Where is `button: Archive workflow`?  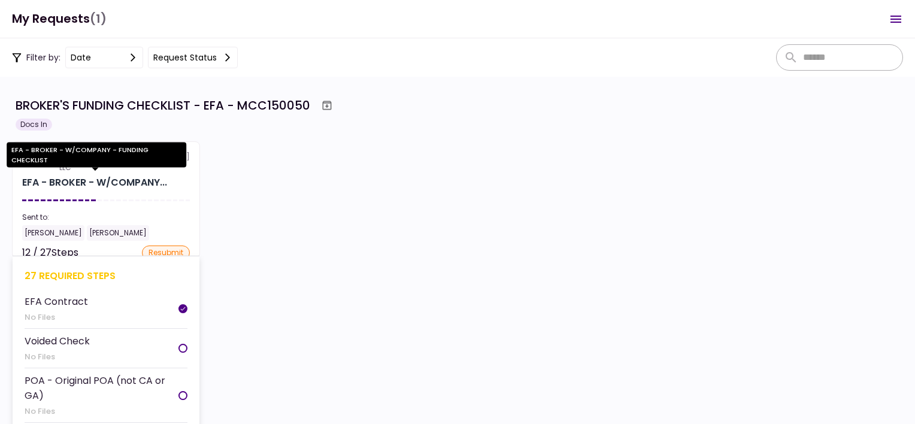
button: Archive workflow is located at coordinates (327, 105).